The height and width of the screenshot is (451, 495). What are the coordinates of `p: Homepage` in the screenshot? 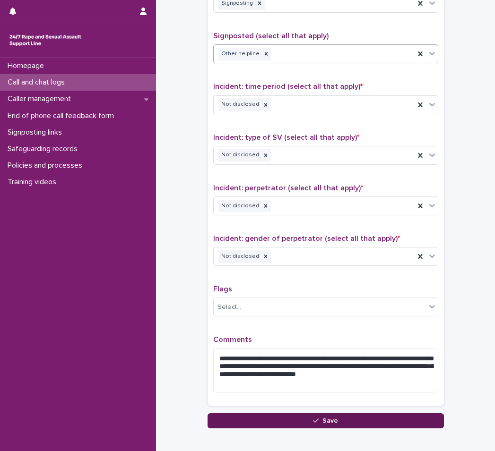 It's located at (27, 66).